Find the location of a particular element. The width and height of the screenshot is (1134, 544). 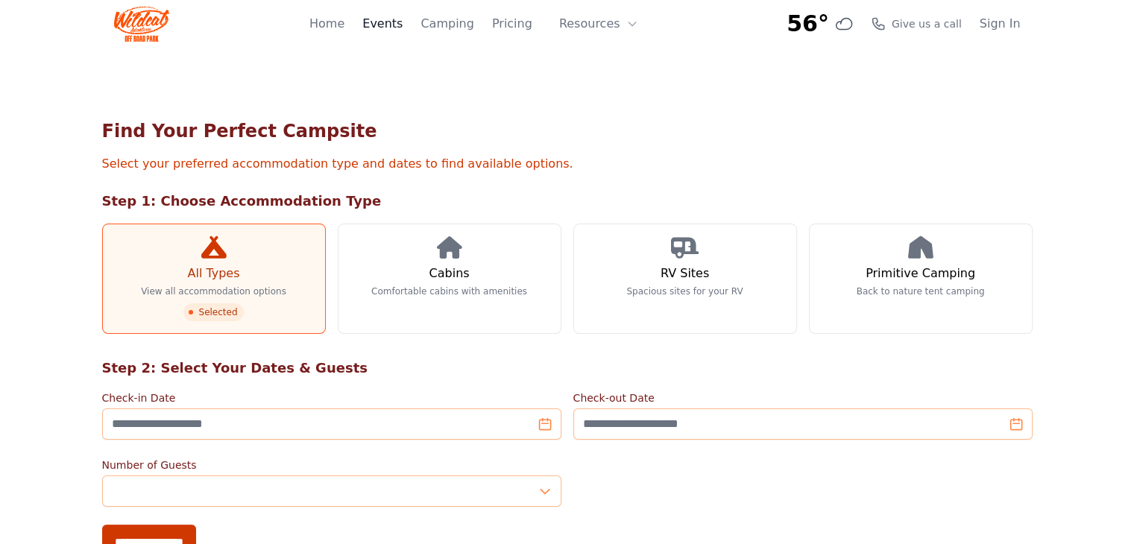

span: Selected is located at coordinates (213, 313).